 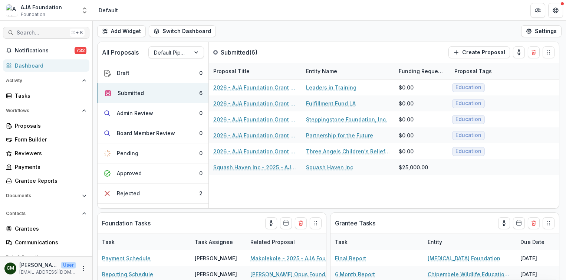 What do you see at coordinates (46, 50) in the screenshot?
I see `button: Notifications732` at bounding box center [46, 50].